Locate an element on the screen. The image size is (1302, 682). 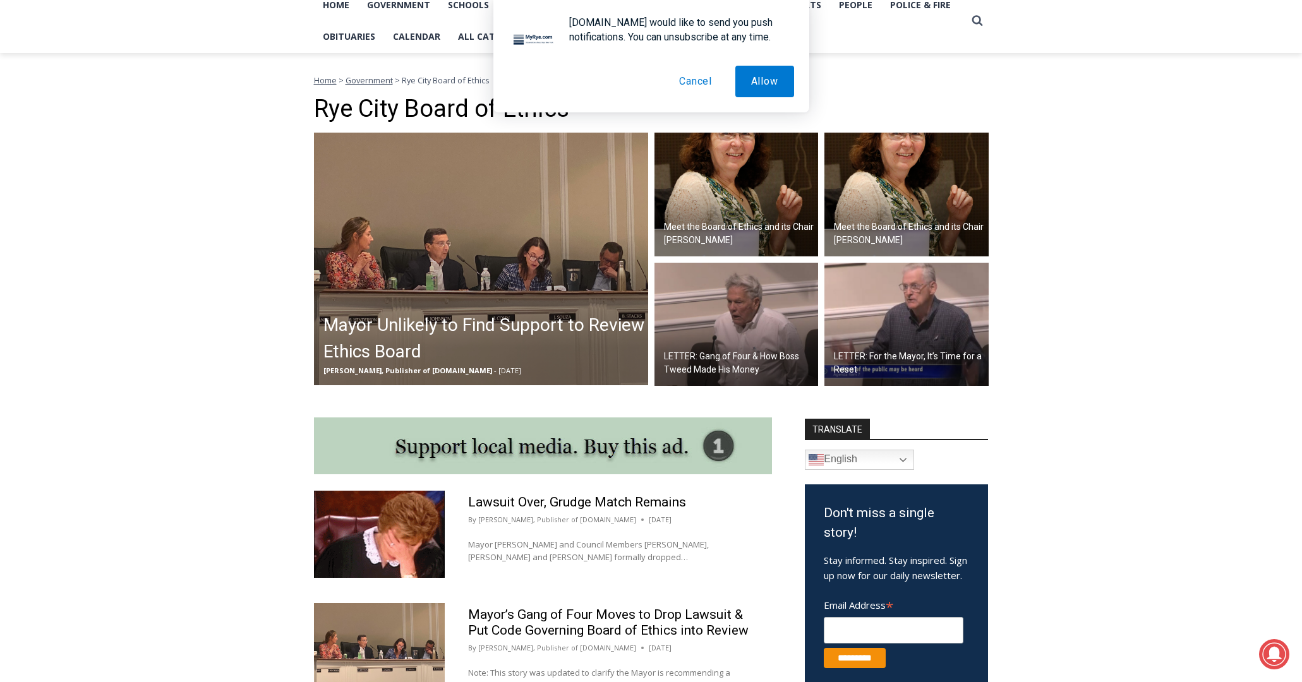
h2: Mayor Unlikely to Find Support to Review Ethics Board is located at coordinates (484, 339).